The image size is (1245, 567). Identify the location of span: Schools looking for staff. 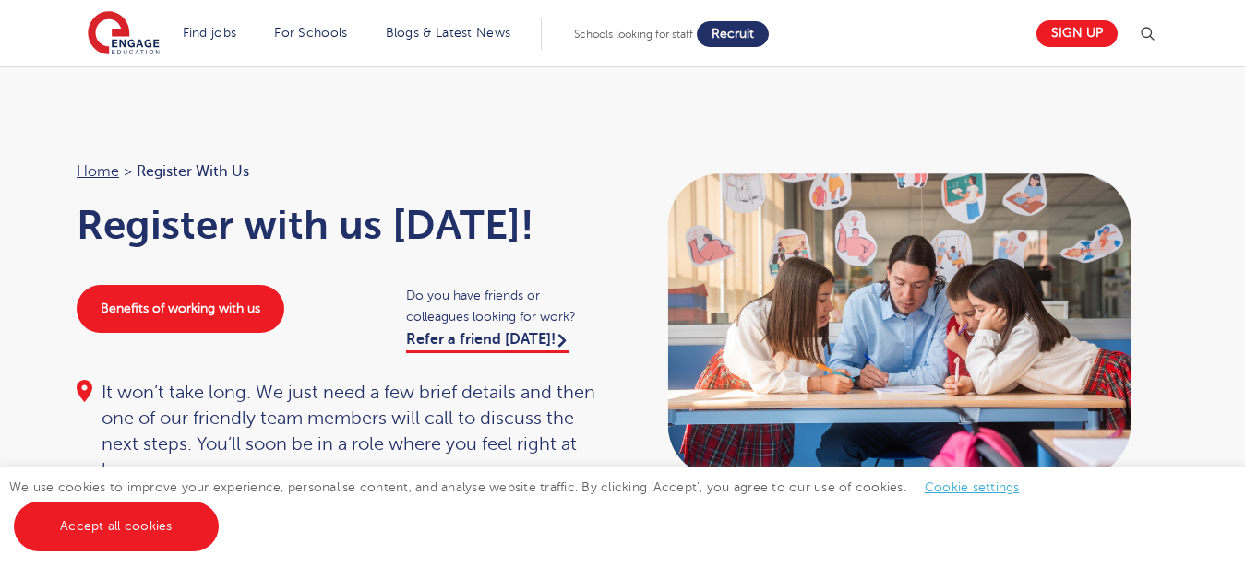
(633, 34).